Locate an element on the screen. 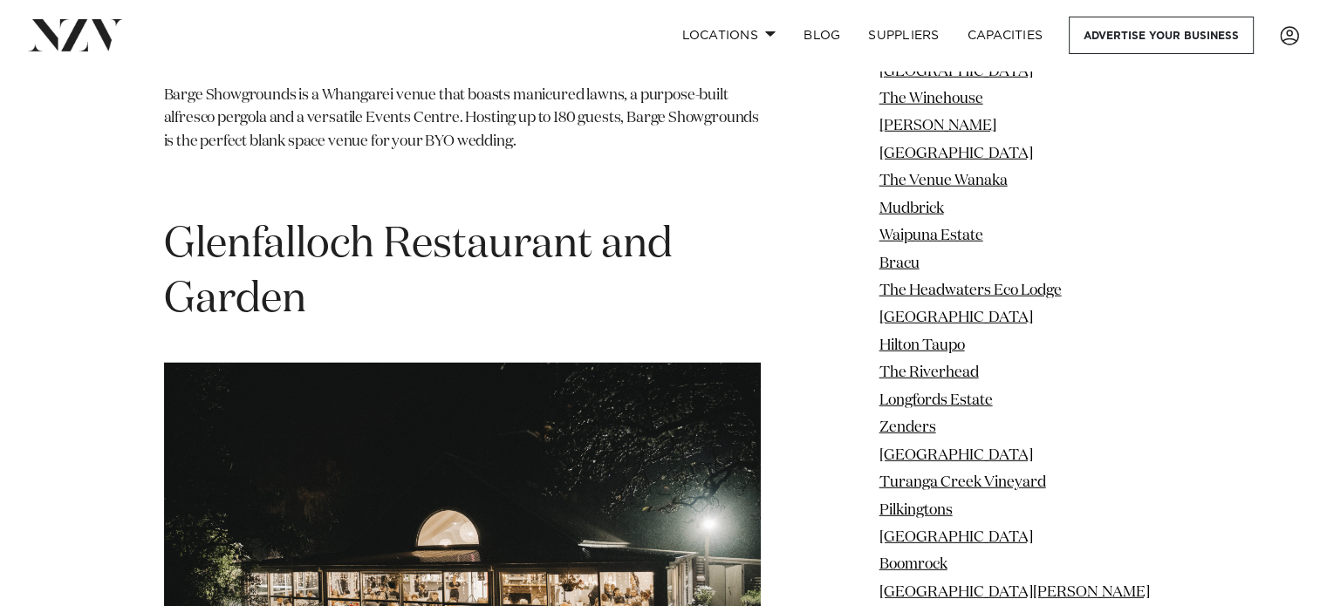  a: The Riverhead is located at coordinates (929, 373).